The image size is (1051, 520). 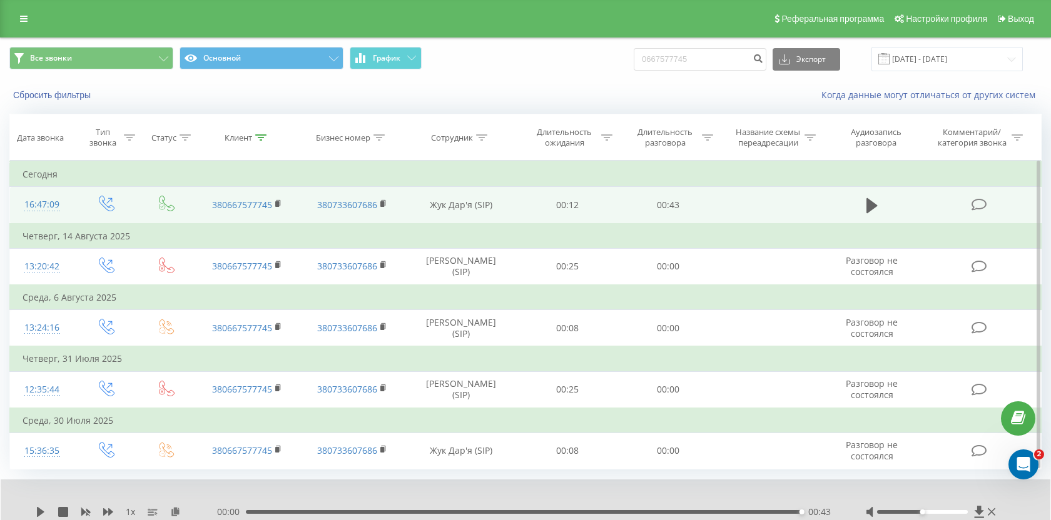 I want to click on span: Настройки профиля, so click(x=946, y=19).